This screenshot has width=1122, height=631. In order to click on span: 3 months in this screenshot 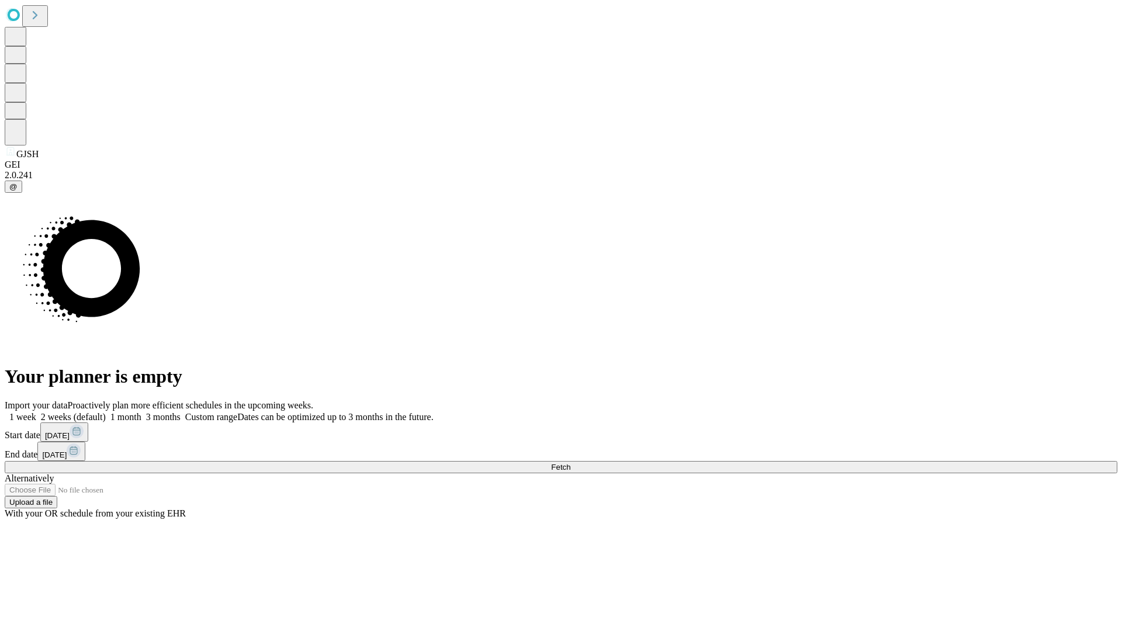, I will do `click(163, 416)`.